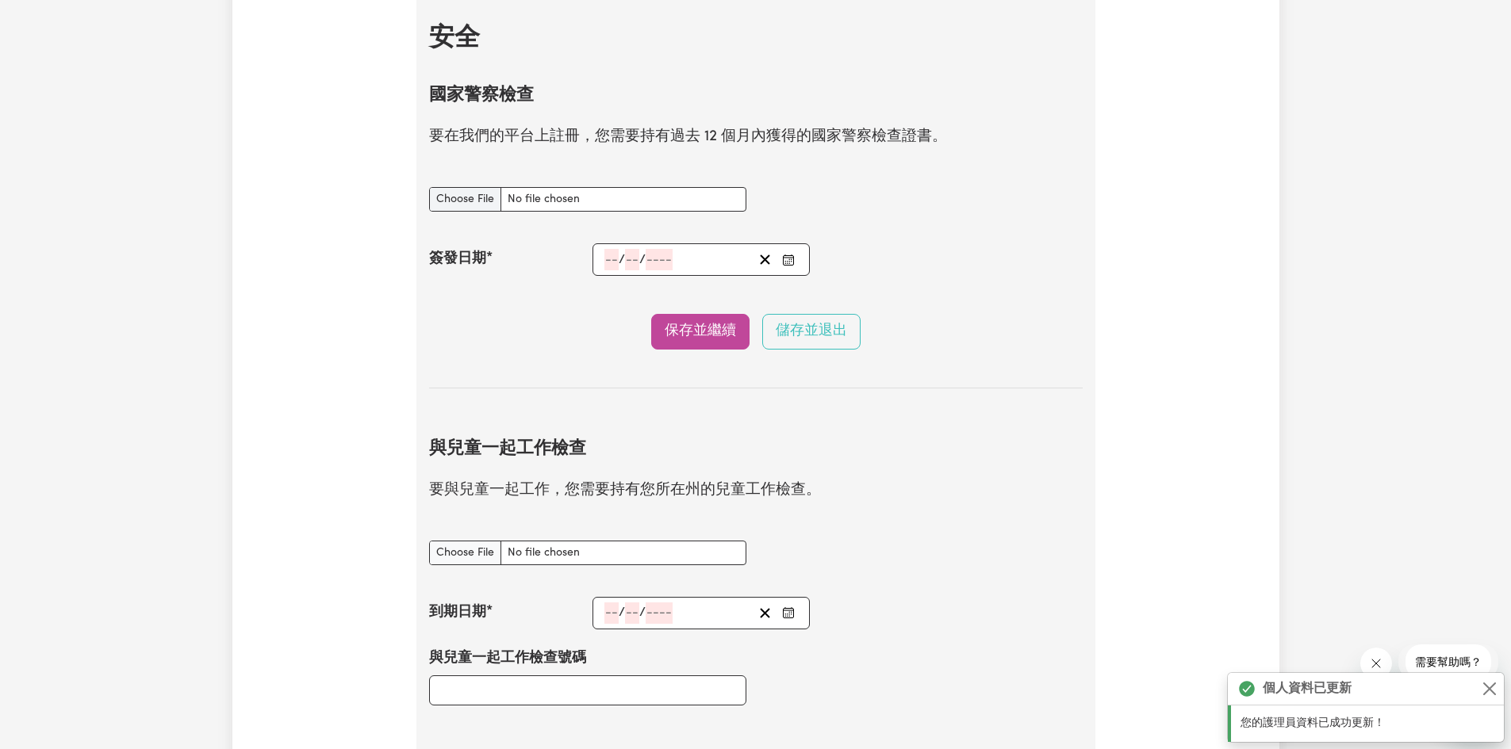 The height and width of the screenshot is (749, 1511). Describe the element at coordinates (1489, 689) in the screenshot. I see `button: 關閉` at that location.